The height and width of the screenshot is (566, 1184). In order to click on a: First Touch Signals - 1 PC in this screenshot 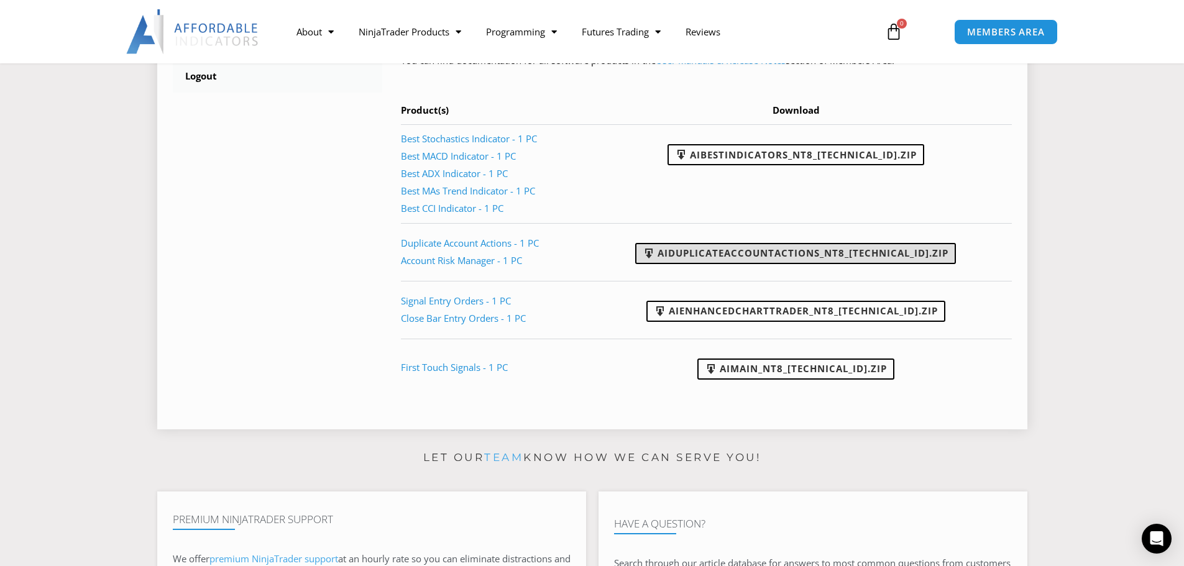, I will do `click(454, 367)`.